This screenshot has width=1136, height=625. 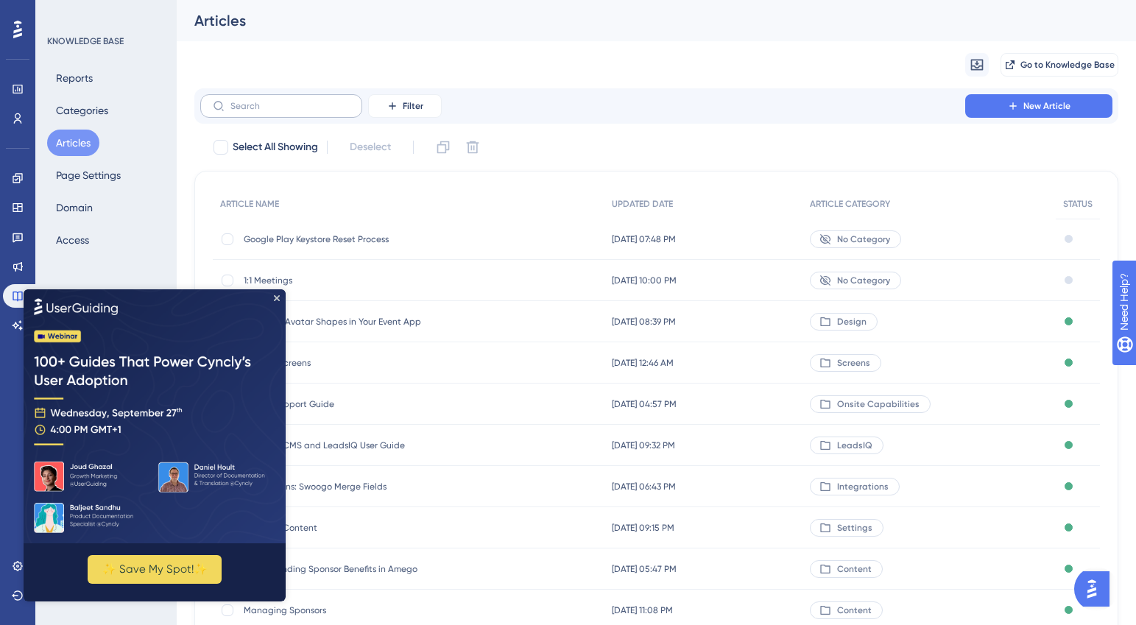 What do you see at coordinates (362, 569) in the screenshot?
I see `span: Understanding Sponsor Benefits in Amego` at bounding box center [362, 569].